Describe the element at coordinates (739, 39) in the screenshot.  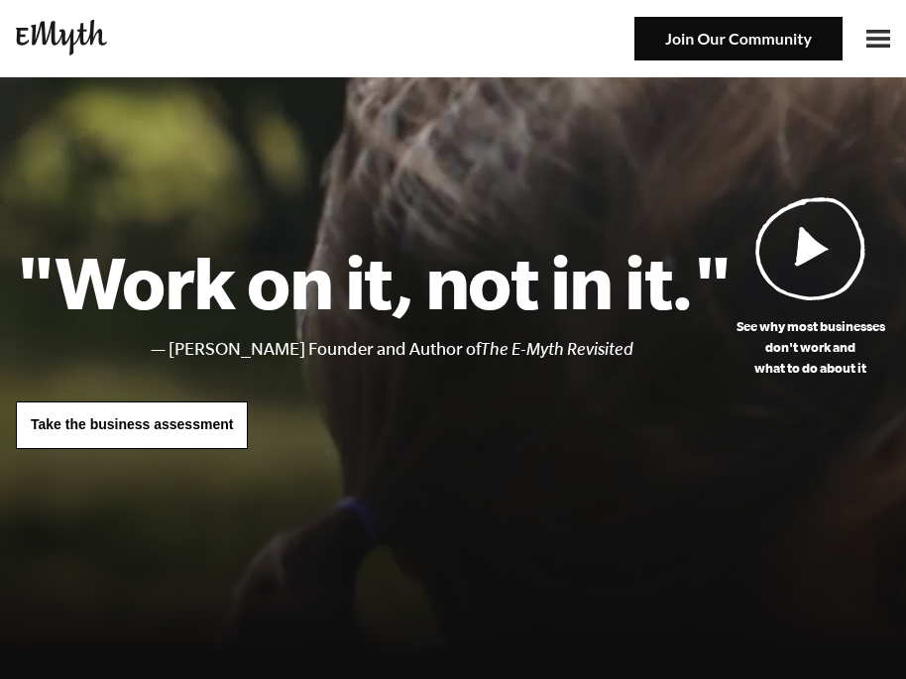
I see `img: Join Our Community` at that location.